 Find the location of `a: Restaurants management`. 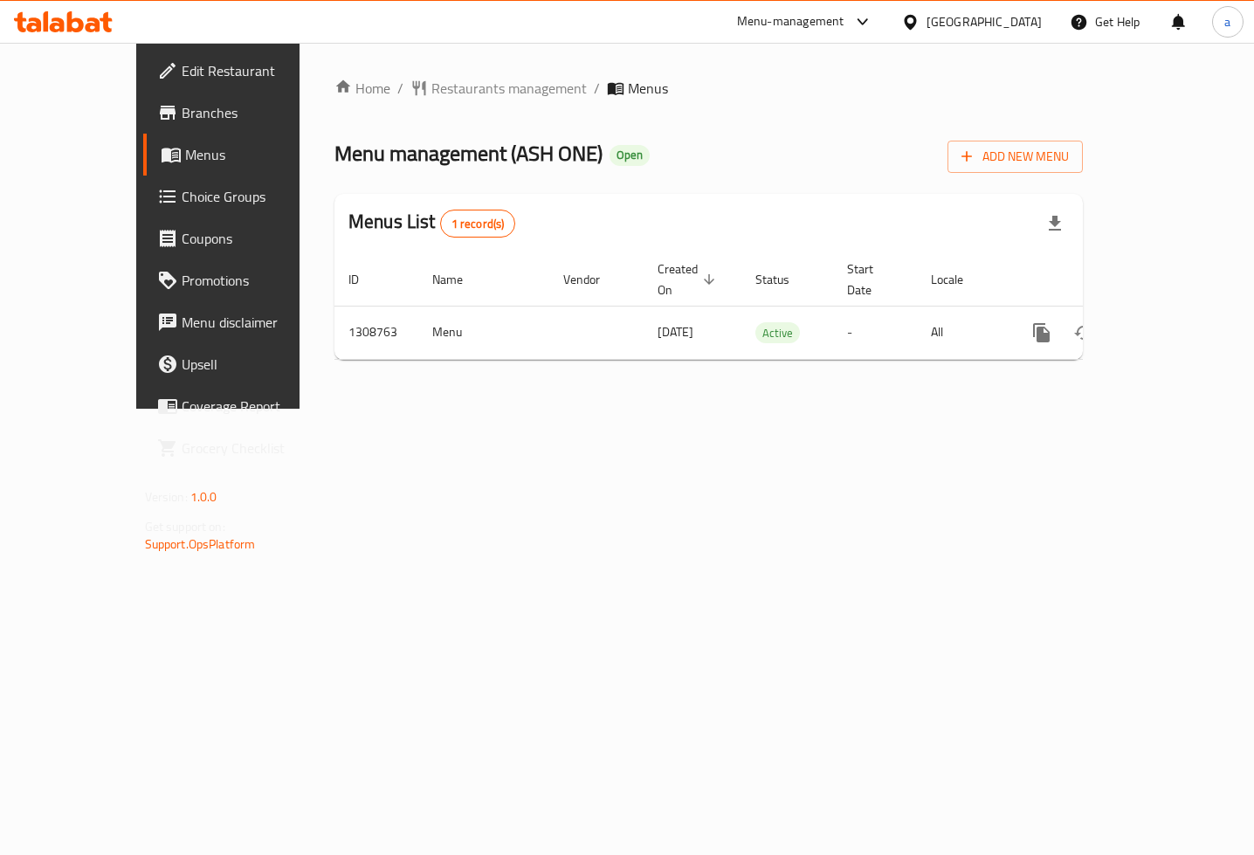

a: Restaurants management is located at coordinates (499, 88).